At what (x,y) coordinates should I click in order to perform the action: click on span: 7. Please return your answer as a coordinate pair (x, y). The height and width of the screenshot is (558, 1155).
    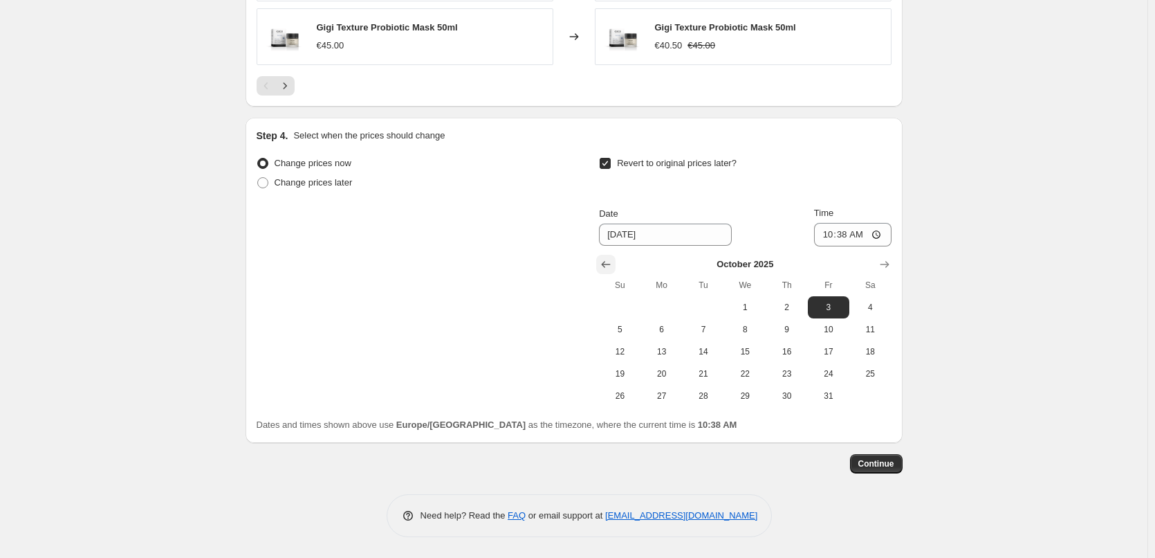
    Looking at the image, I should click on (704, 329).